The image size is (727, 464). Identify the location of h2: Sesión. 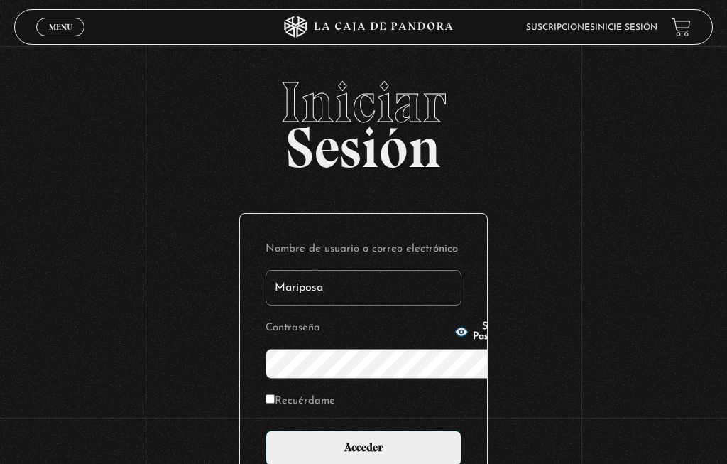
(363, 119).